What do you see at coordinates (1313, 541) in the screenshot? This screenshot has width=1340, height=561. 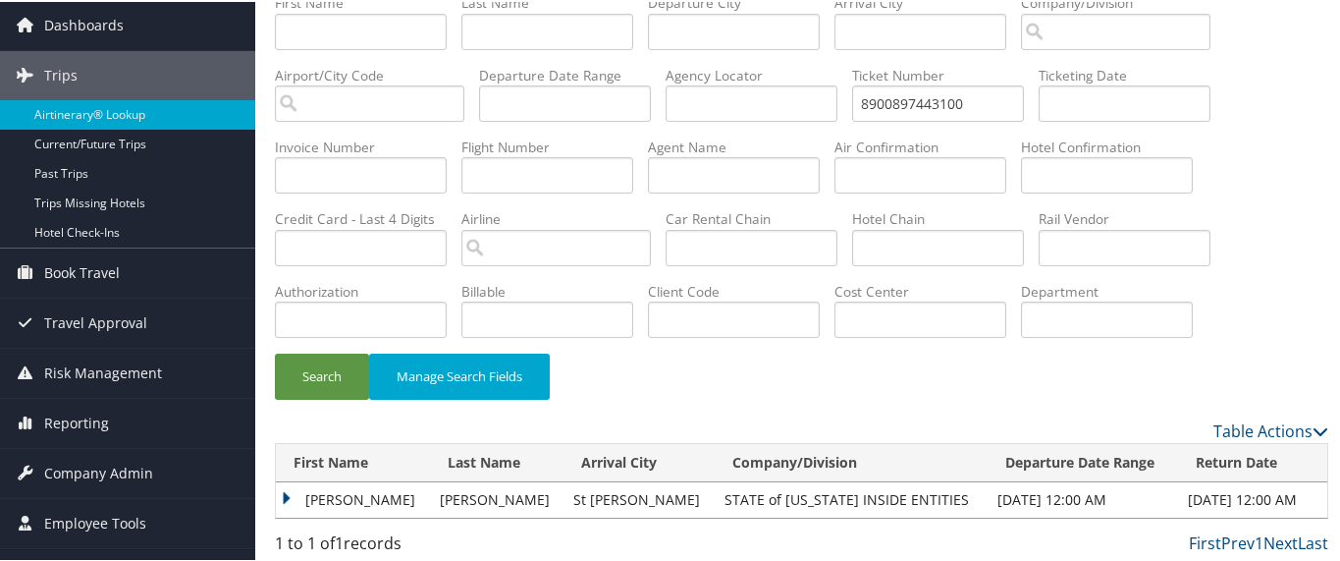 I see `a: Last` at bounding box center [1313, 541].